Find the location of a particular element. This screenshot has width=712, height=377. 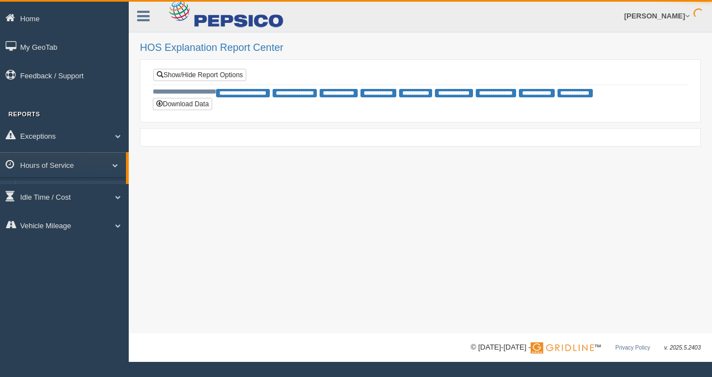

h2: HOS Explanation Report Center is located at coordinates (421, 48).